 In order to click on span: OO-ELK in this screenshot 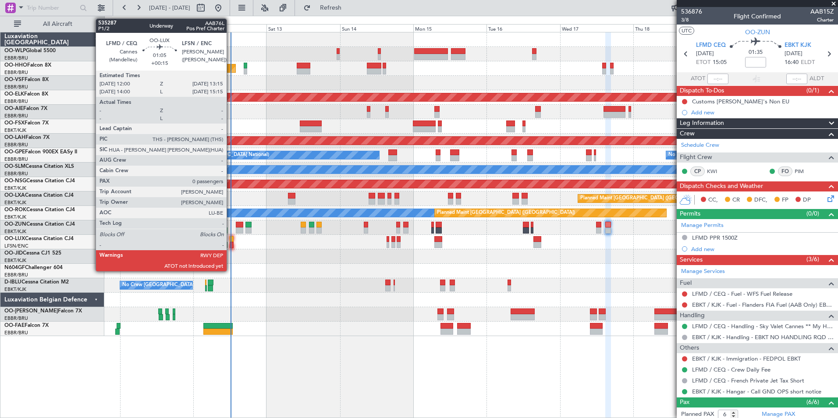, I will do `click(14, 94)`.